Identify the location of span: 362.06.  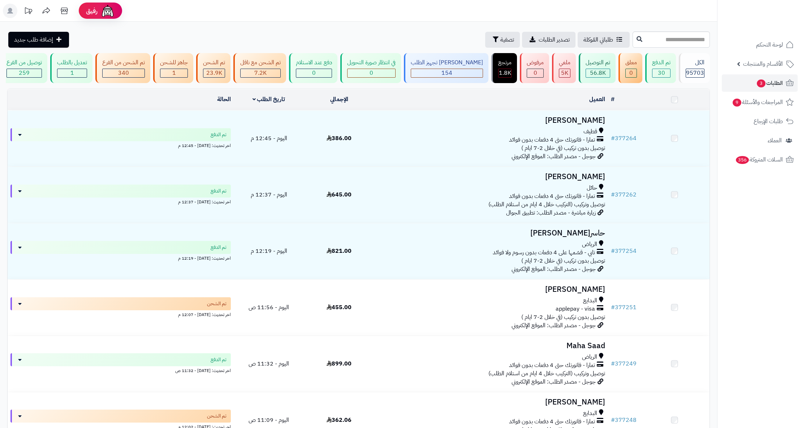
(339, 420).